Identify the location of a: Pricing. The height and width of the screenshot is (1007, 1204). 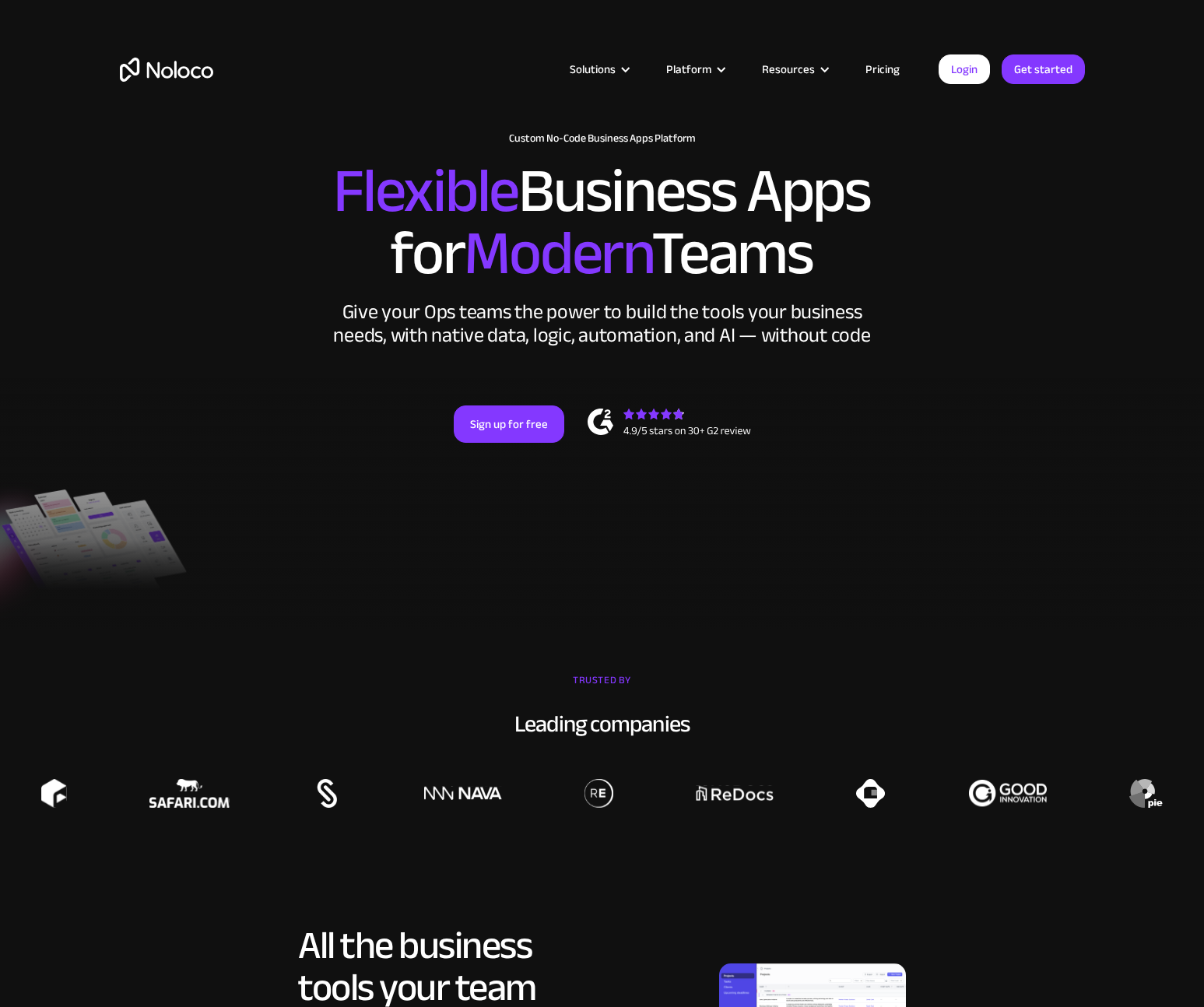
(883, 69).